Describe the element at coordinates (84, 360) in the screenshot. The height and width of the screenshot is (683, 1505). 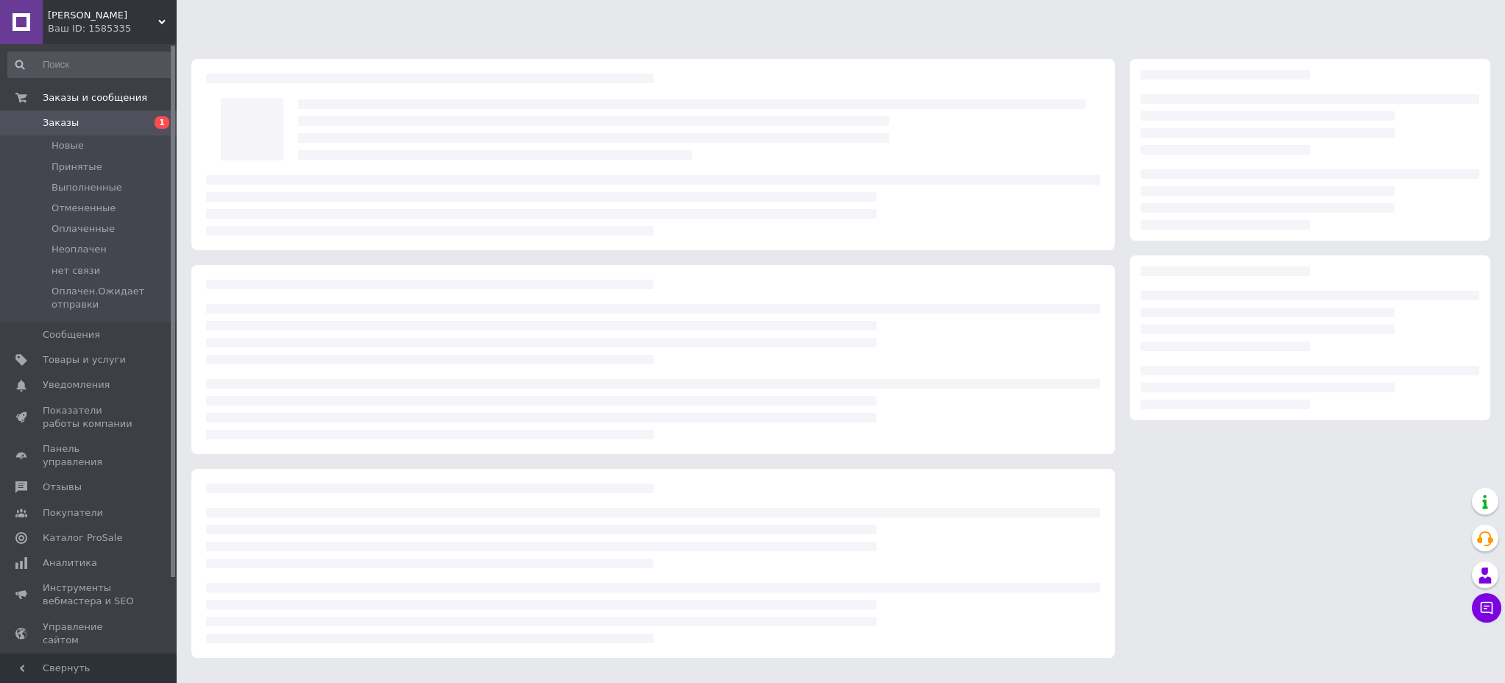
I see `span: Товары и услуги` at that location.